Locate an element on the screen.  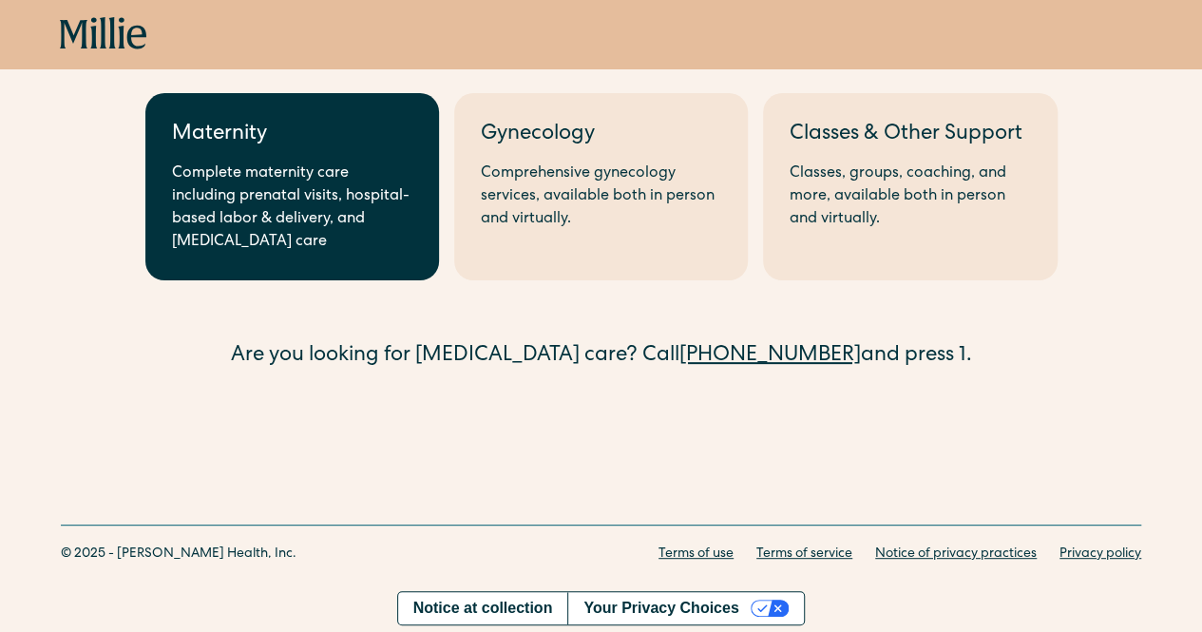
div: Complete maternity care including prenatal visits, hospital-based labor & delivery, and [MEDICAL_... is located at coordinates (292, 208).